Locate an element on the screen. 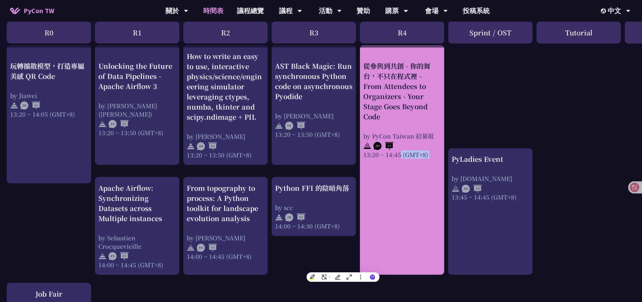 This screenshot has width=642, height=302. div: 玩轉擴散模型，打造專屬美感 QR Code is located at coordinates (49, 71).